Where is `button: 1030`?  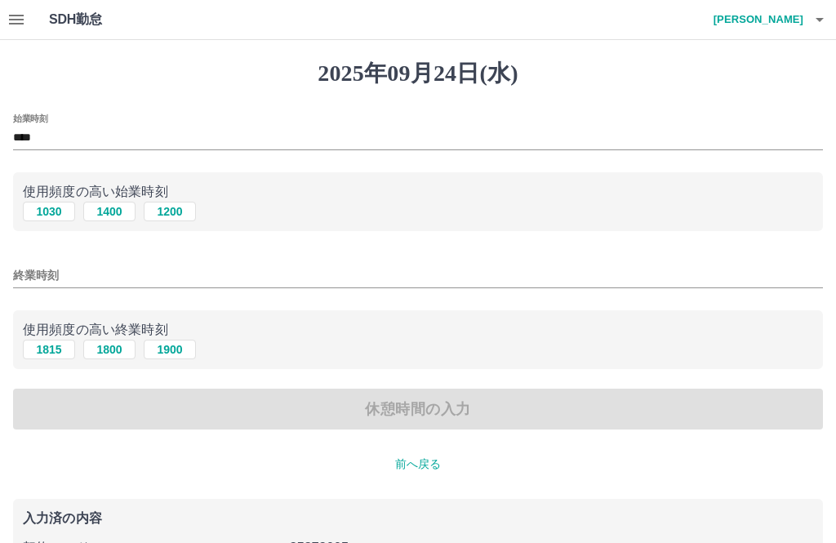
button: 1030 is located at coordinates (49, 212).